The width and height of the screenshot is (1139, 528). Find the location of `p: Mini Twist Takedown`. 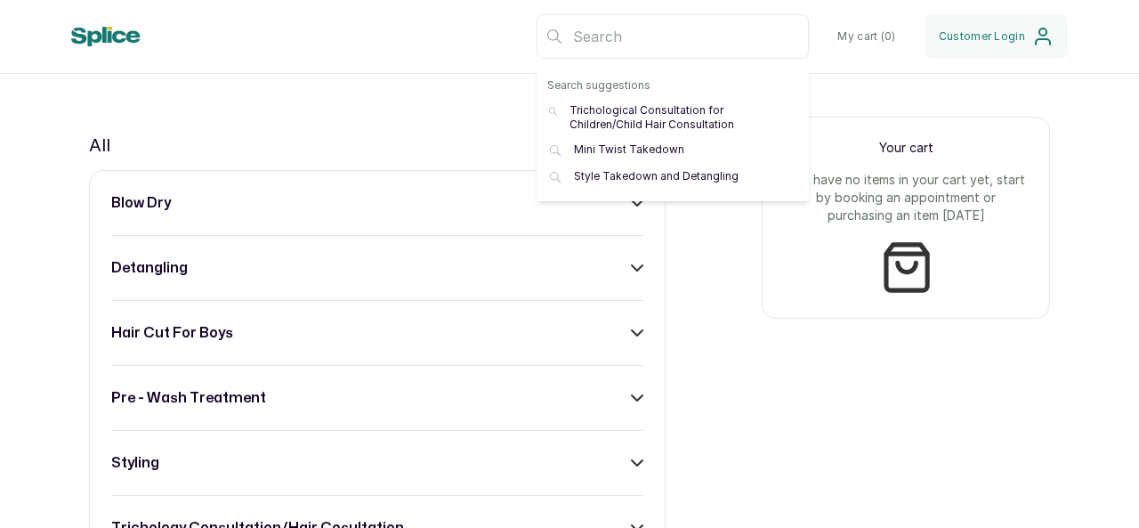

p: Mini Twist Takedown is located at coordinates (629, 150).